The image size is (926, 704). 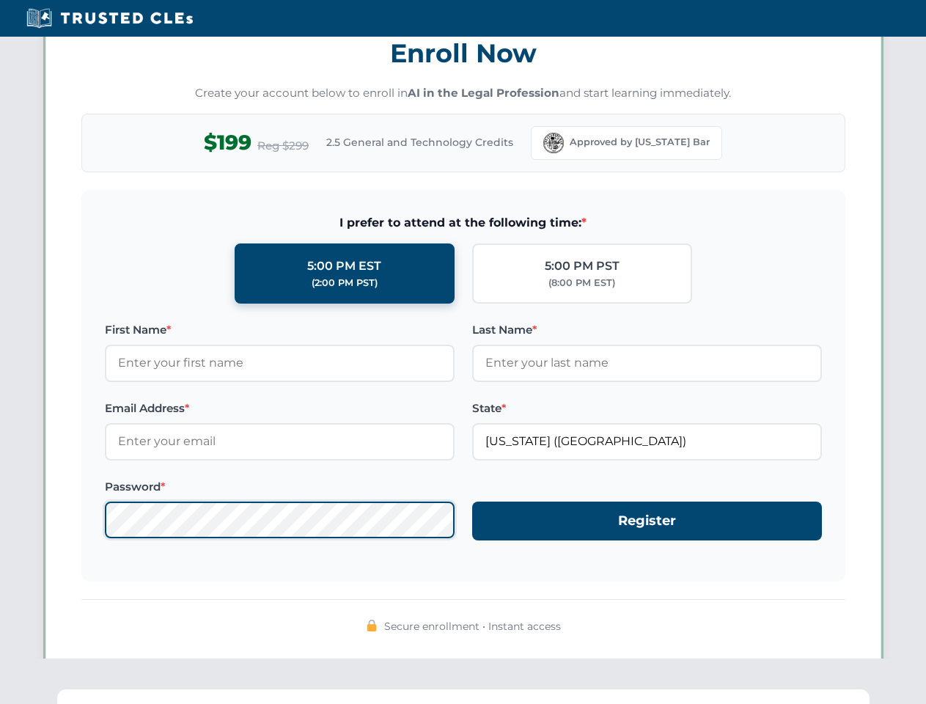 What do you see at coordinates (646, 363) in the screenshot?
I see `input: Enter your last name` at bounding box center [646, 363].